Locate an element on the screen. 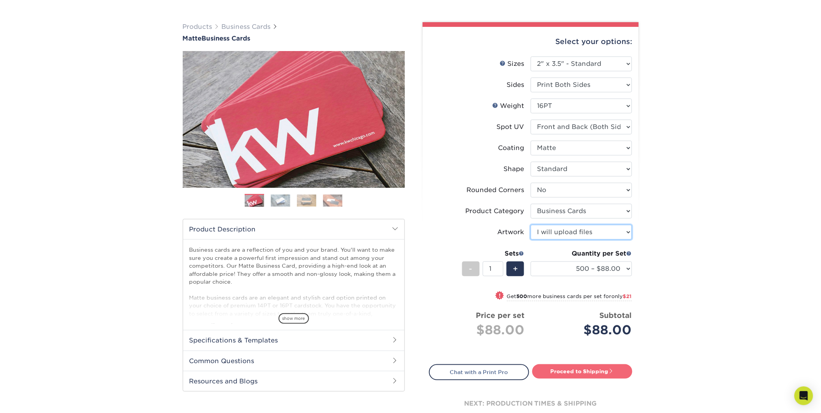 The image size is (821, 413). a: Business Cards is located at coordinates (246, 27).